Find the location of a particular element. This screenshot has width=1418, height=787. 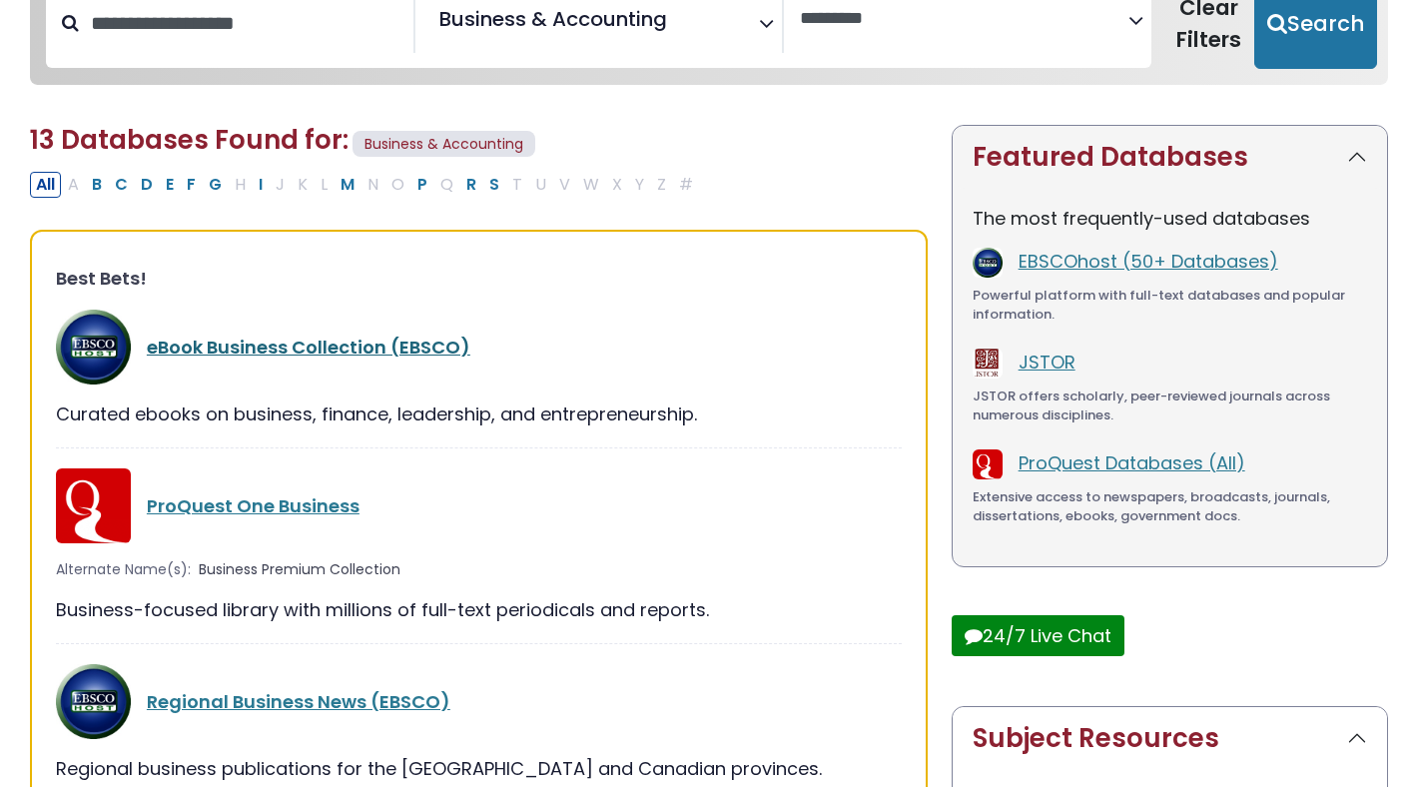

button: Featured Databases is located at coordinates (1169, 157).